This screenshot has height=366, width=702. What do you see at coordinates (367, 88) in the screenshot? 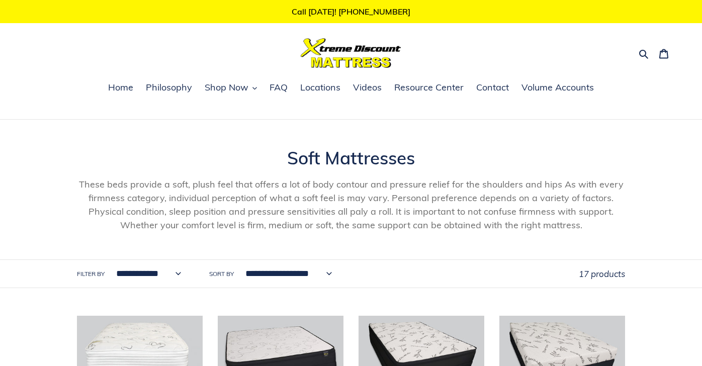
I see `a: Videos` at bounding box center [367, 88].